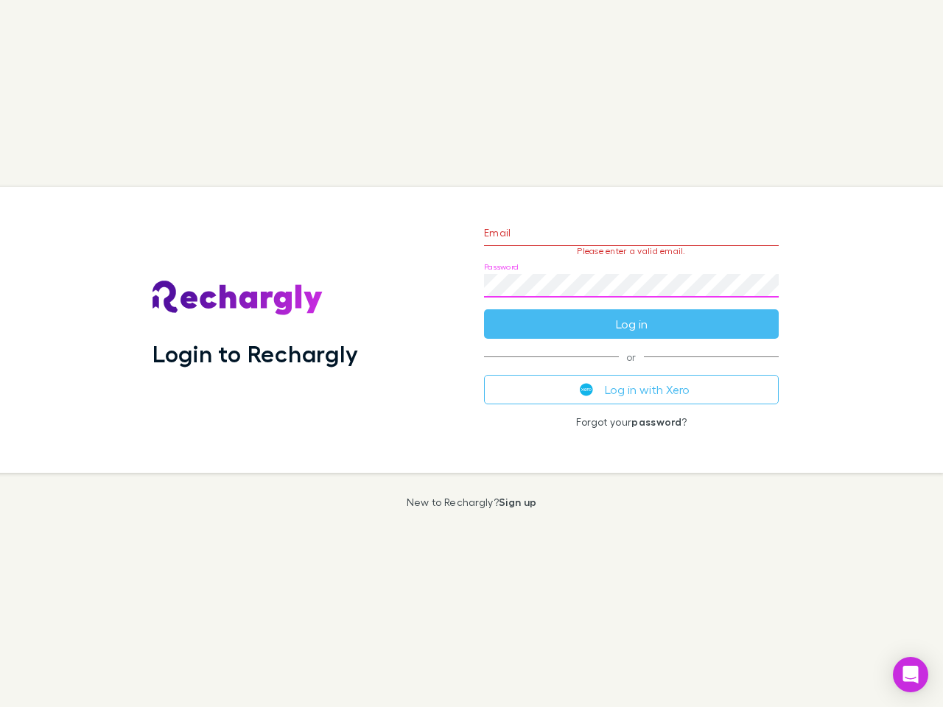  I want to click on p: New to Rechargly?, so click(471, 502).